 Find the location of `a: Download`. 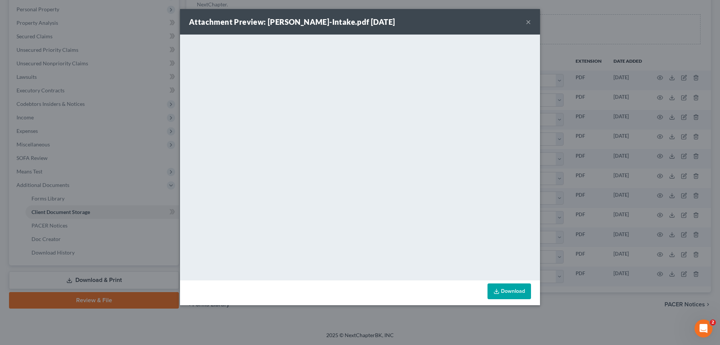

a: Download is located at coordinates (510, 291).